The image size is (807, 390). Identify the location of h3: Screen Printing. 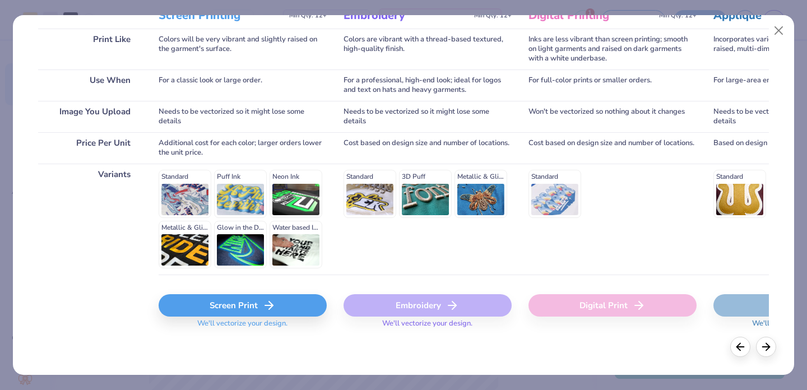
(221, 16).